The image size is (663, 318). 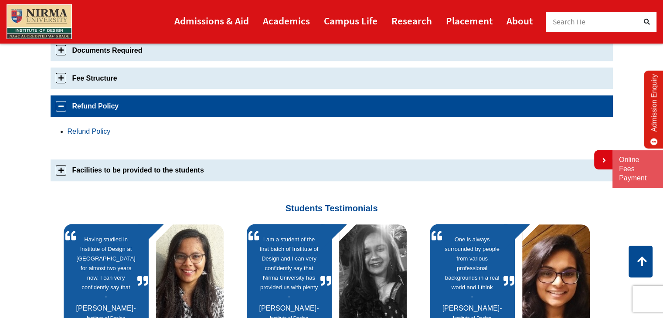 I want to click on a: Academics, so click(x=287, y=20).